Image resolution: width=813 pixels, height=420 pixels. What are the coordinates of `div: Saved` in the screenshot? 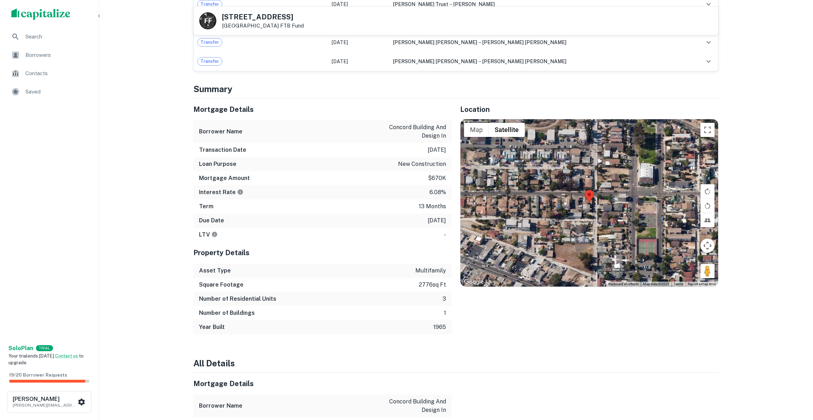 It's located at (49, 92).